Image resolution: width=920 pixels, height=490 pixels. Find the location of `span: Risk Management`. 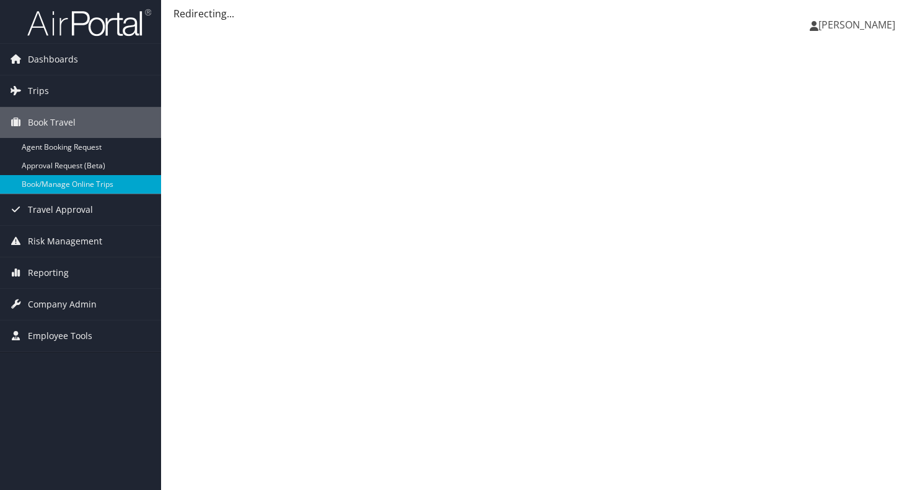

span: Risk Management is located at coordinates (65, 242).